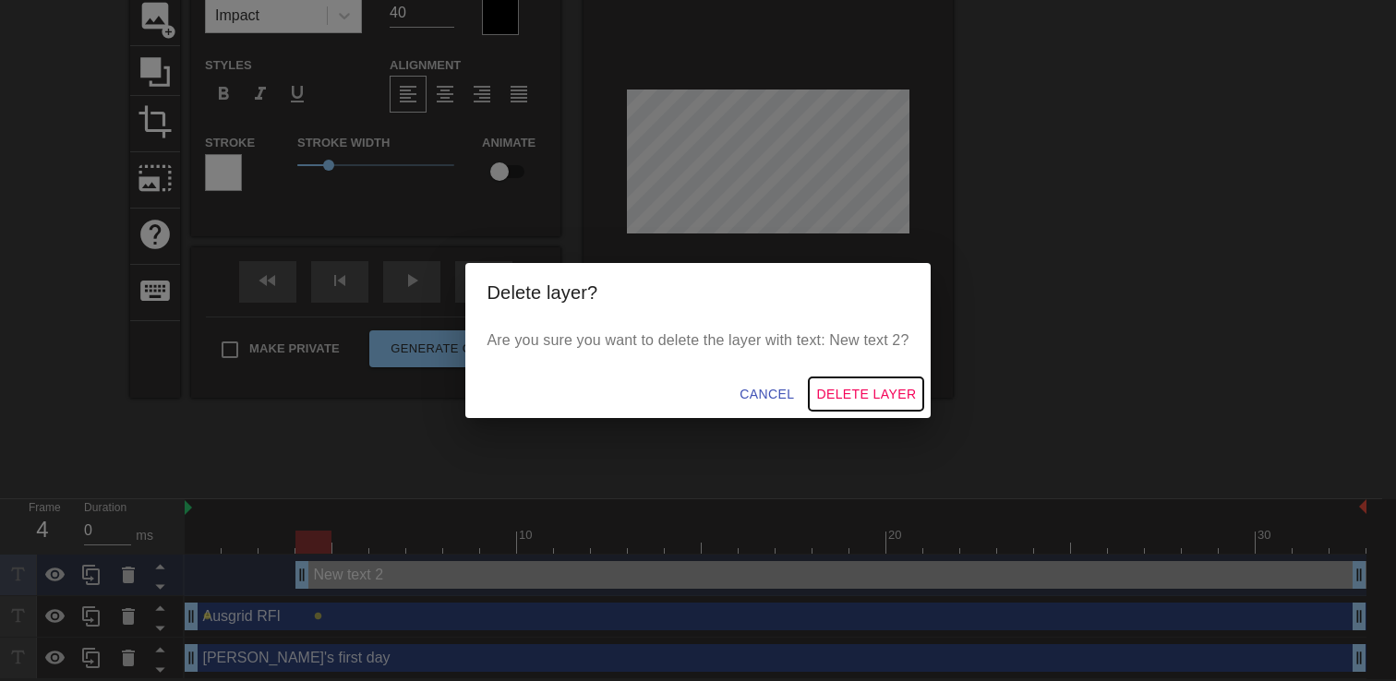 Image resolution: width=1396 pixels, height=681 pixels. Describe the element at coordinates (698, 341) in the screenshot. I see `p: Are you sure you want to delete the layer with text: New text 2?` at that location.